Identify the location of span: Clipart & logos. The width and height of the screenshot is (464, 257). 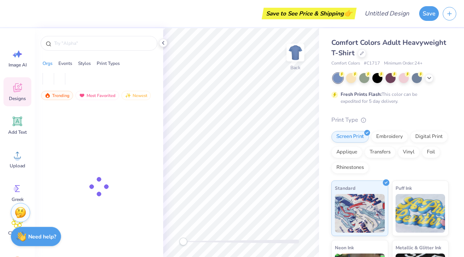
(17, 236).